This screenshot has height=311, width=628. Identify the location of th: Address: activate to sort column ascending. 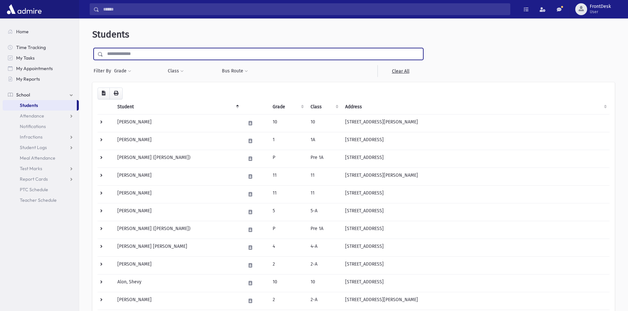
(475, 107).